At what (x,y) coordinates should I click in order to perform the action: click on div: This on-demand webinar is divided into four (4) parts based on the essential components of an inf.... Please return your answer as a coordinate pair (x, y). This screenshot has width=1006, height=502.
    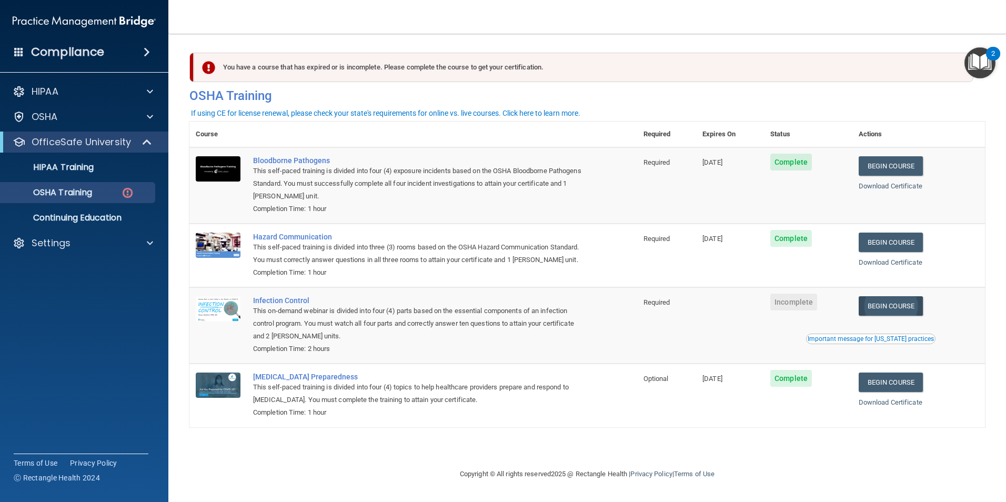
    Looking at the image, I should click on (419, 324).